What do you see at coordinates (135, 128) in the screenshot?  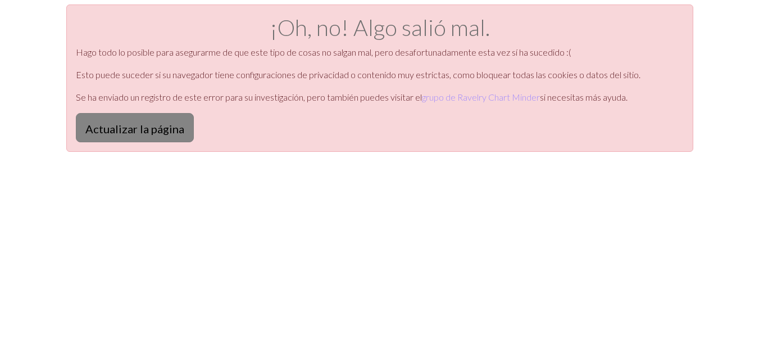 I see `button: Actualizar la página` at bounding box center [135, 128].